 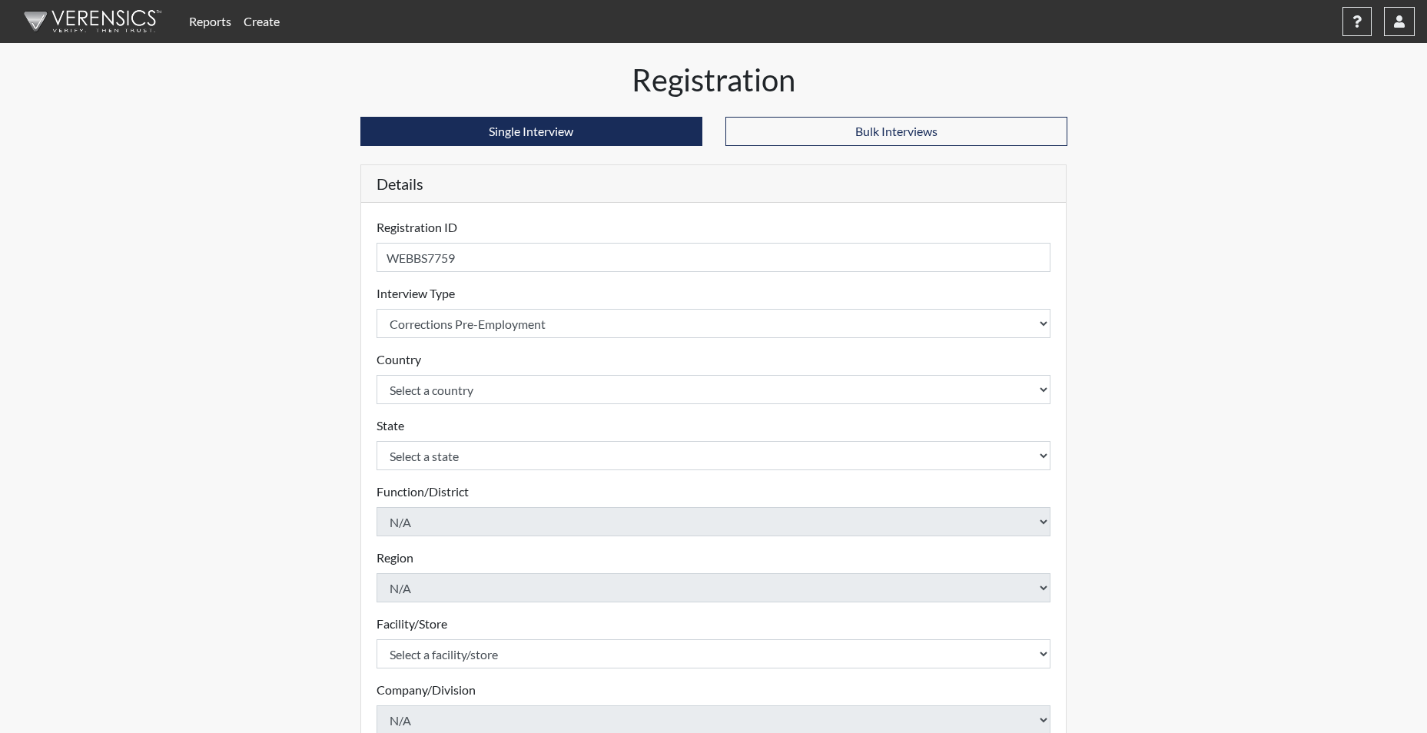 I want to click on label: Interview Type, so click(x=416, y=294).